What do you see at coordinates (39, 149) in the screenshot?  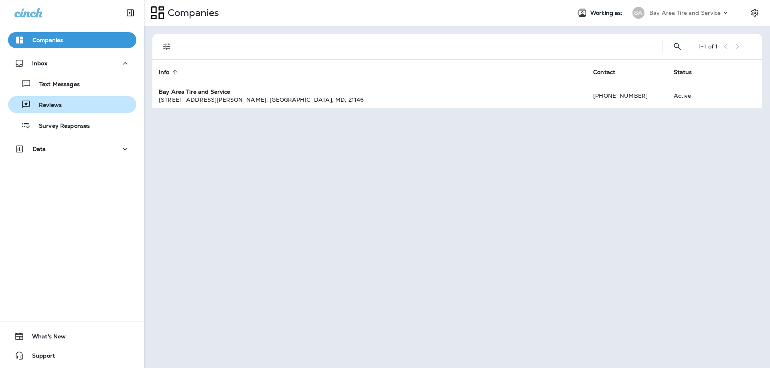 I see `p: Data` at bounding box center [39, 149].